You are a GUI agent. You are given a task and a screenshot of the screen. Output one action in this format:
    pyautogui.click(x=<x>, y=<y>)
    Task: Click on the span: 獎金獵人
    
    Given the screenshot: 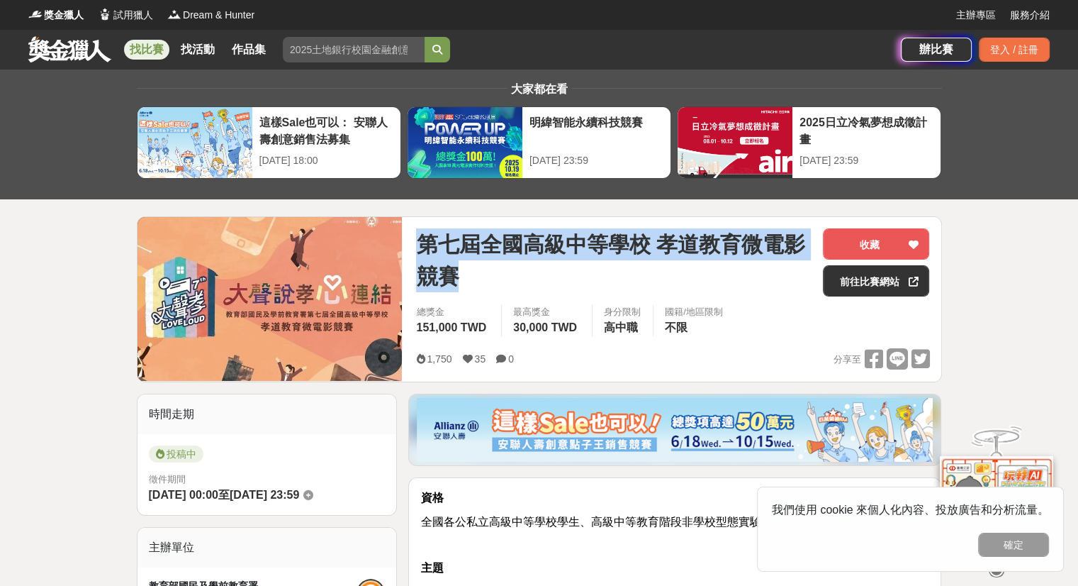 What is the action you would take?
    pyautogui.click(x=64, y=15)
    